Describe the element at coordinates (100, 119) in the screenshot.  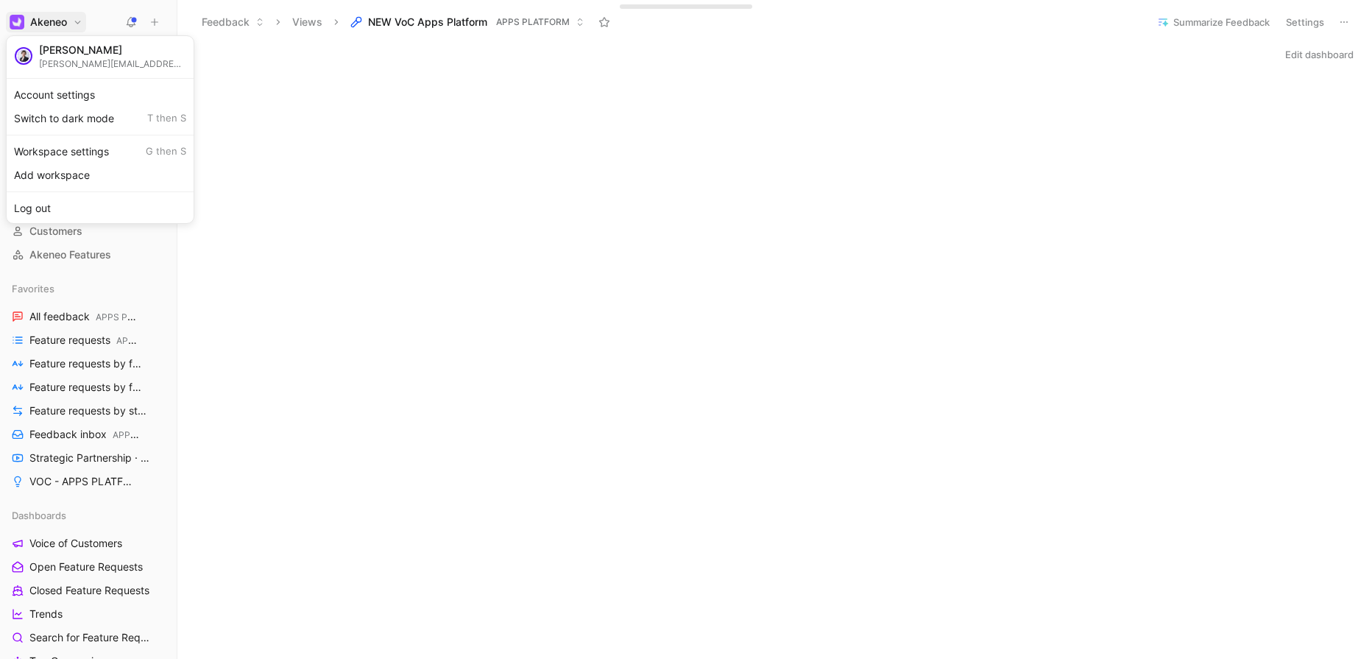
I see `div: Switch to dark mode` at that location.